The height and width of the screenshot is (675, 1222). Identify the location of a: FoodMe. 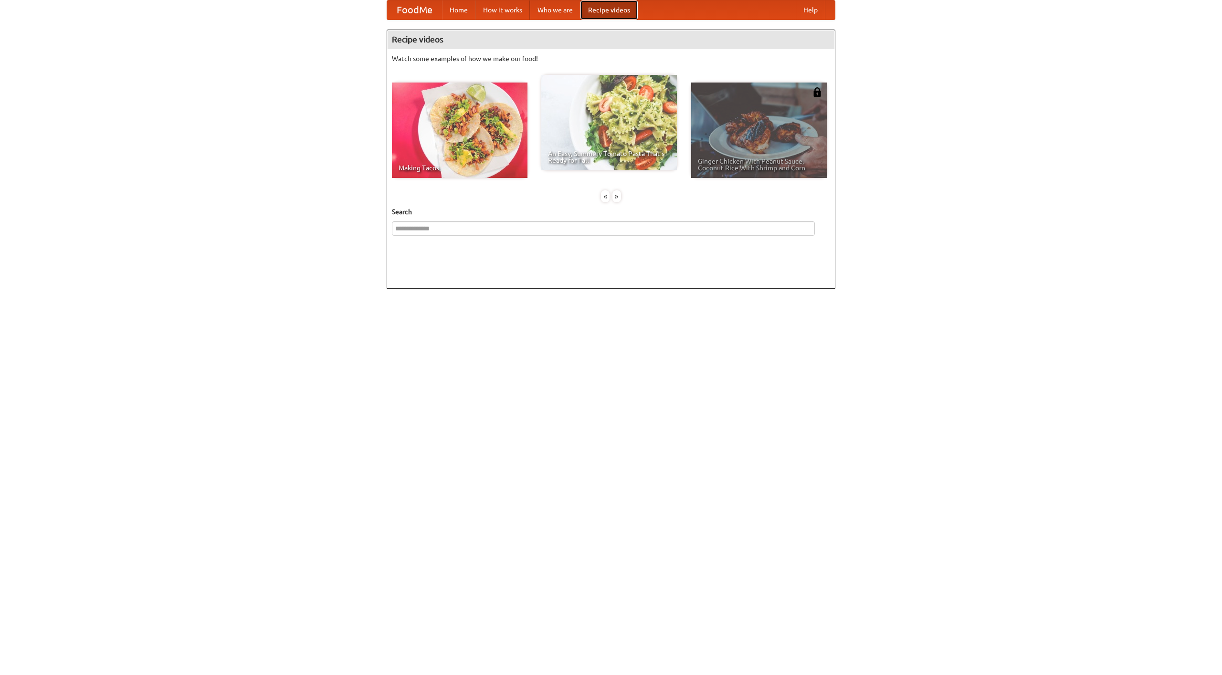
(414, 10).